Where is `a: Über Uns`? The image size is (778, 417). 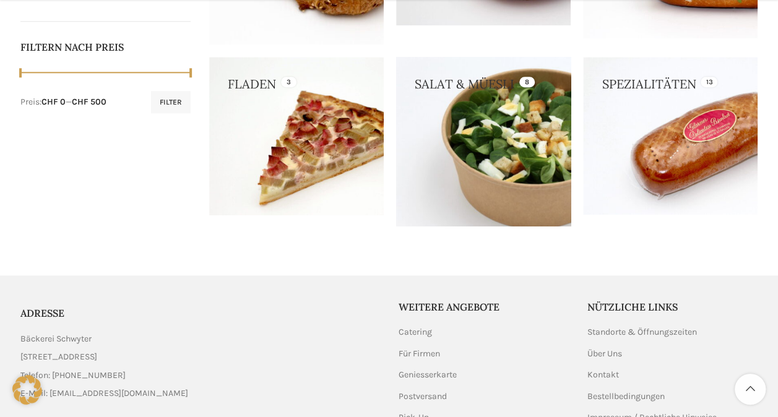
a: Über Uns is located at coordinates (605, 354).